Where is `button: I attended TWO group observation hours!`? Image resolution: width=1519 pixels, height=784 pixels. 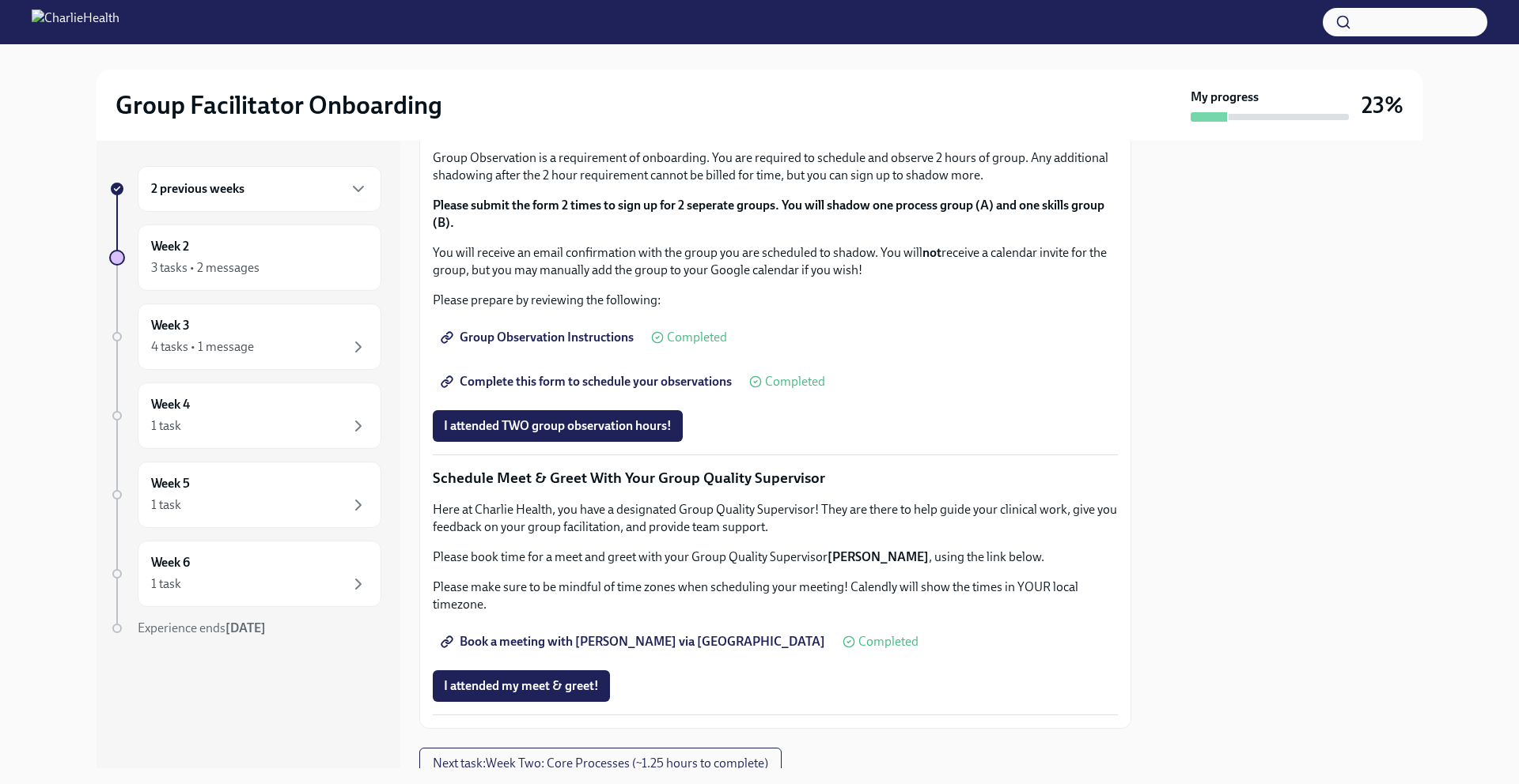 button: I attended TWO group observation hours! is located at coordinates (558, 427).